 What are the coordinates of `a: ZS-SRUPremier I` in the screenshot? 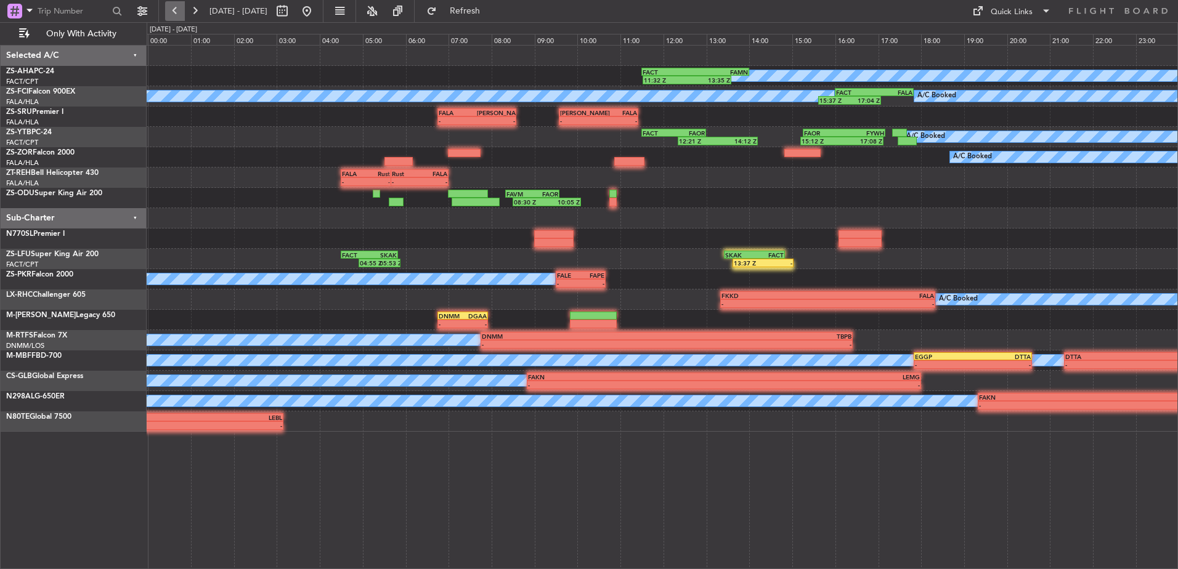 It's located at (34, 112).